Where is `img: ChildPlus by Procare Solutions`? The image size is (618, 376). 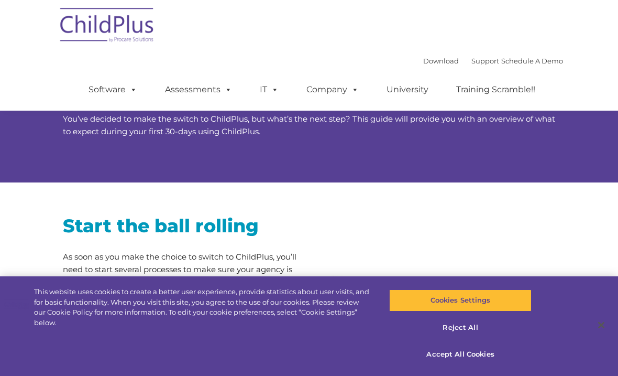
img: ChildPlus by Procare Solutions is located at coordinates (107, 27).